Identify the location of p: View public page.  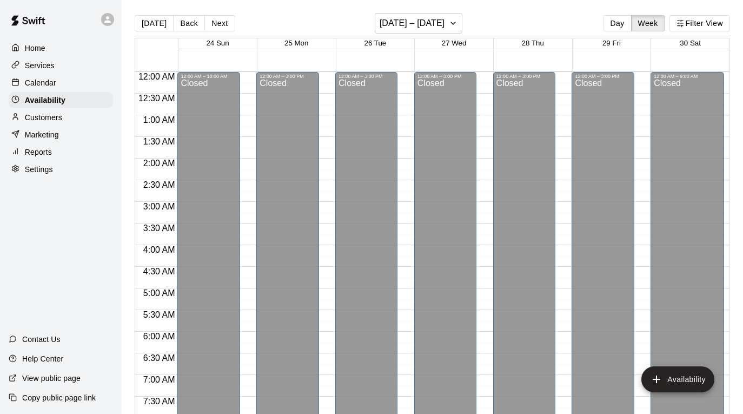
(51, 378).